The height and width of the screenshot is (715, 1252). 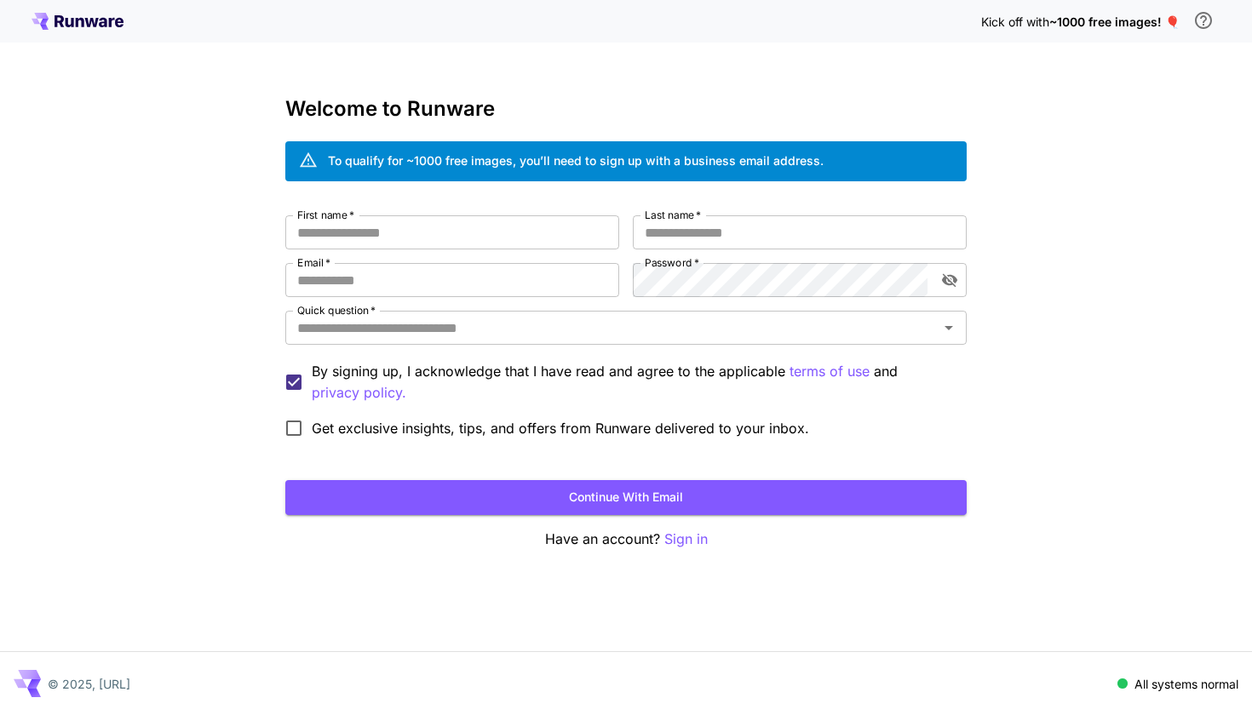 What do you see at coordinates (1114, 21) in the screenshot?
I see `span: ~1000 free images! 🎈` at bounding box center [1114, 21].